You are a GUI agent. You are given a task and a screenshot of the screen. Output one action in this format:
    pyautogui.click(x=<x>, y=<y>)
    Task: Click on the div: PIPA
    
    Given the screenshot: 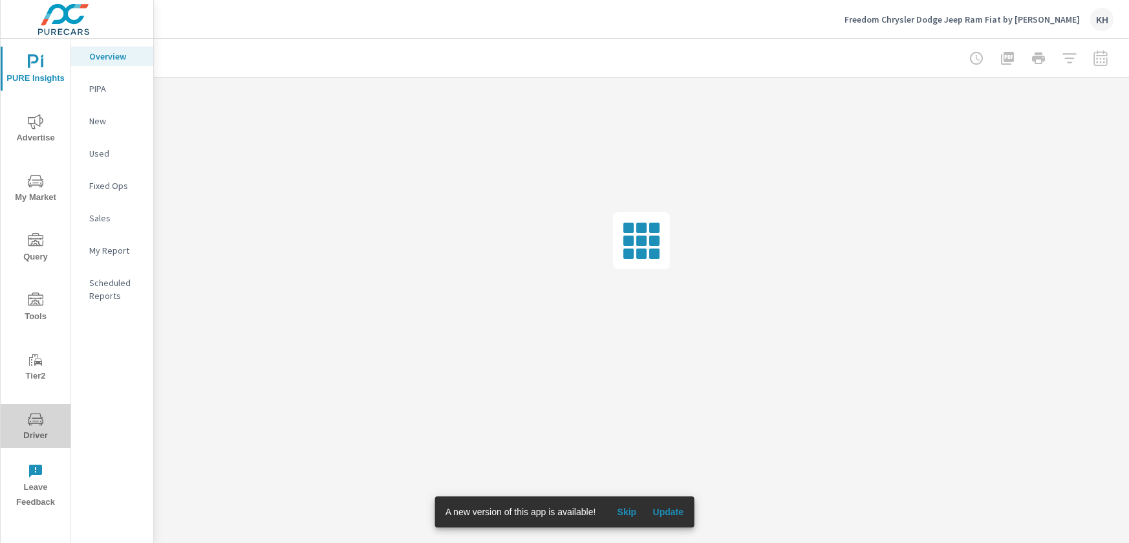 What is the action you would take?
    pyautogui.click(x=112, y=89)
    